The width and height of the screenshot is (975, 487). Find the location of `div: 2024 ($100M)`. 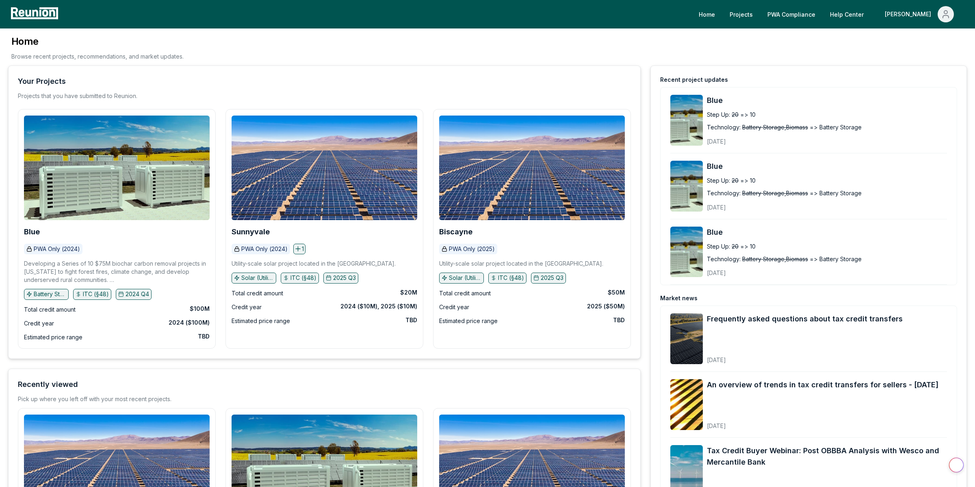

div: 2024 ($100M) is located at coordinates (189, 322).